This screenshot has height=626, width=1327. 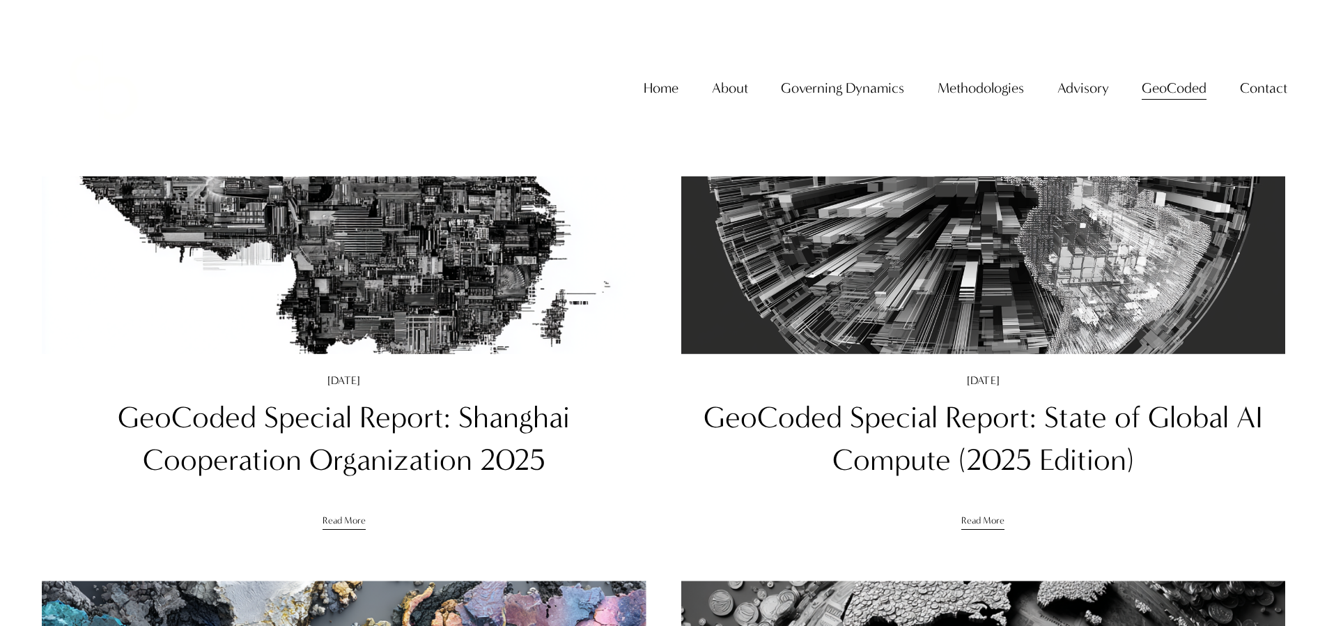 I want to click on a: Home, so click(x=661, y=88).